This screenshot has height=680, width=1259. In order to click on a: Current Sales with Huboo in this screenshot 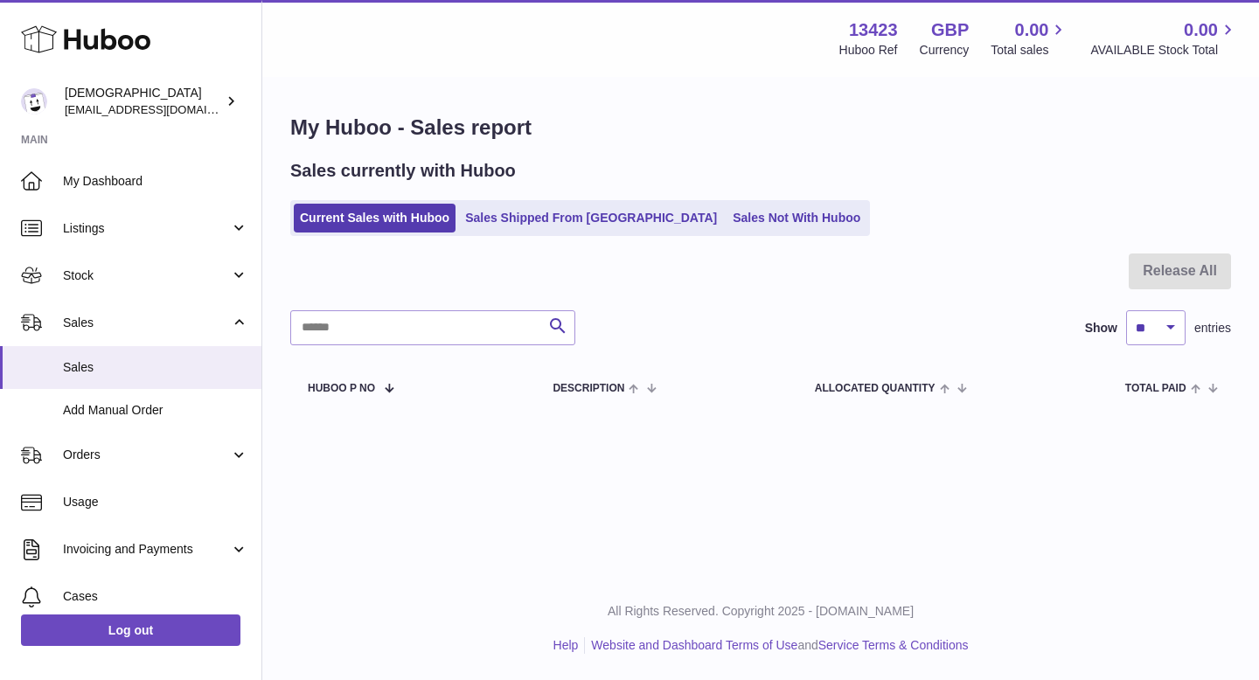, I will do `click(374, 218)`.